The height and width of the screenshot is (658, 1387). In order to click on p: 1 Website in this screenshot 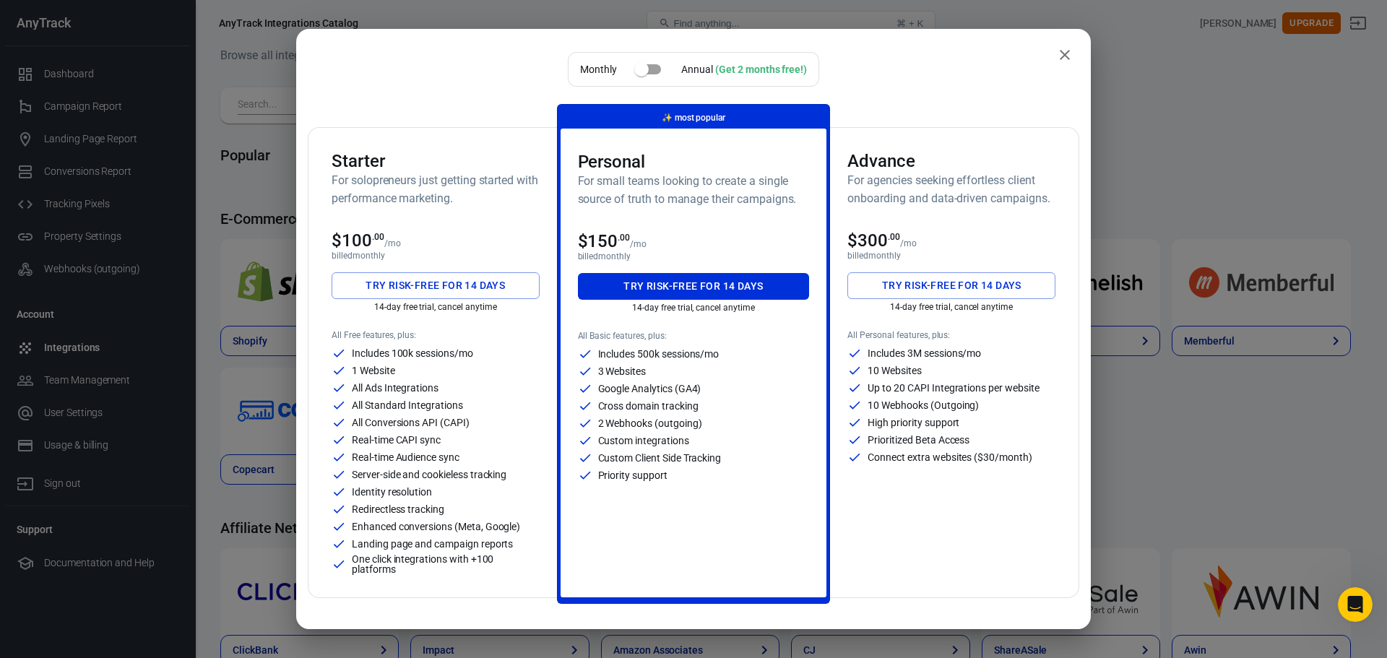, I will do `click(373, 371)`.